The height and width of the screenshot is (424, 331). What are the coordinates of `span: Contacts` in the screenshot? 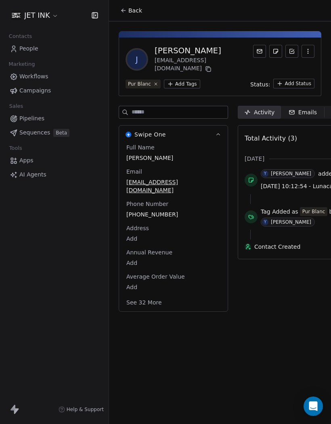 It's located at (20, 36).